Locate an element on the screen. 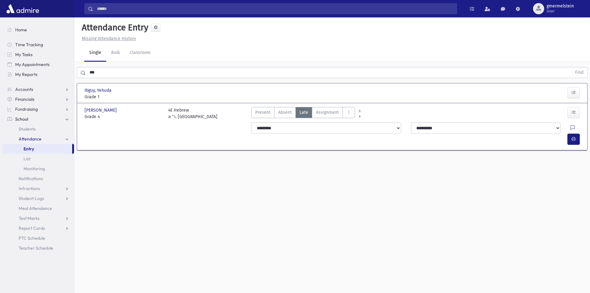 This screenshot has width=590, height=293. a: School is located at coordinates (38, 119).